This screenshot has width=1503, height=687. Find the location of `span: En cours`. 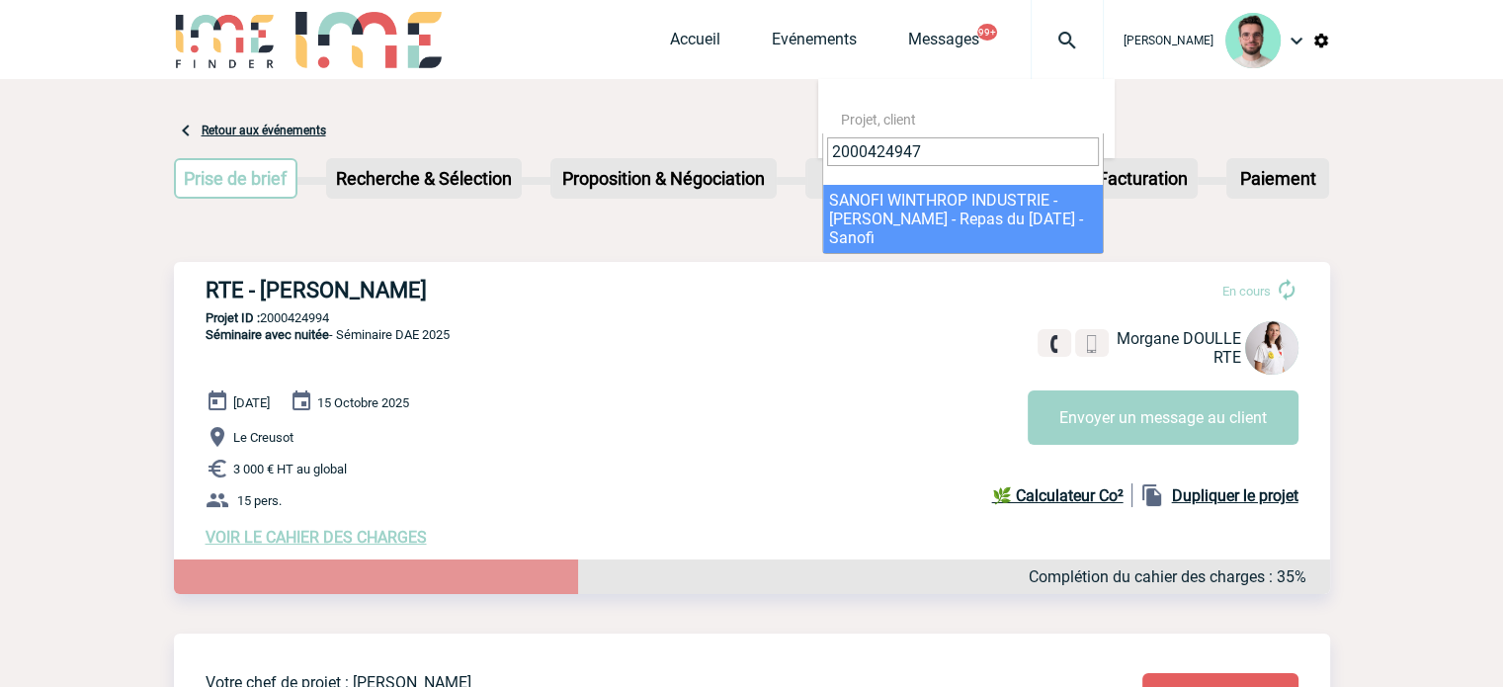

span: En cours is located at coordinates (1246, 290).